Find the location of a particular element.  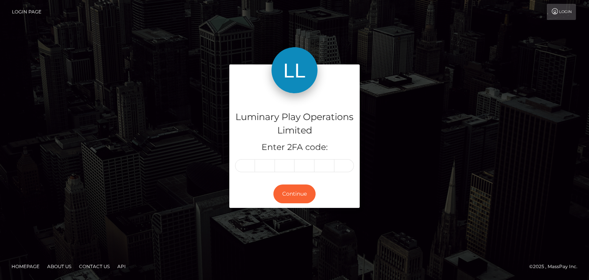

a: Contact Us is located at coordinates (94, 266).